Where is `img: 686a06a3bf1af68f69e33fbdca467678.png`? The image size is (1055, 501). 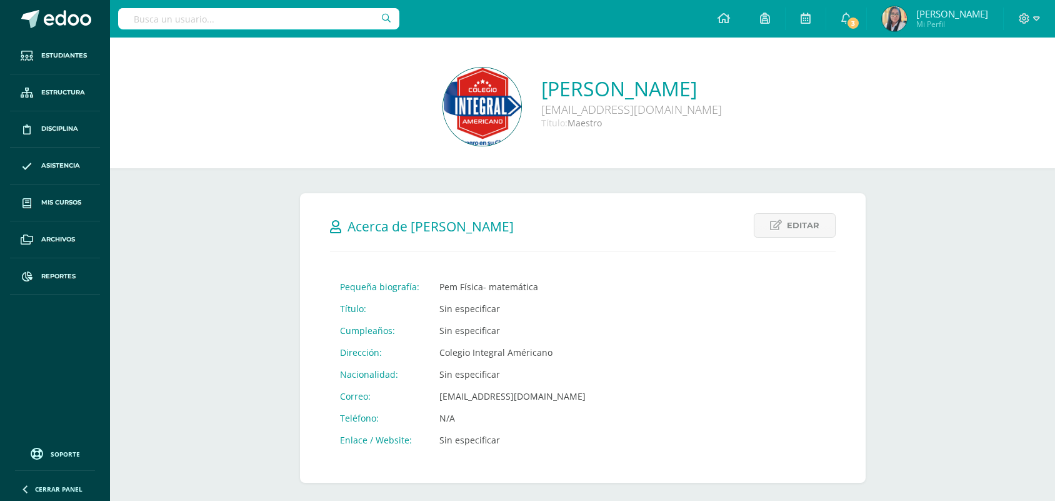
img: 686a06a3bf1af68f69e33fbdca467678.png is located at coordinates (894, 19).